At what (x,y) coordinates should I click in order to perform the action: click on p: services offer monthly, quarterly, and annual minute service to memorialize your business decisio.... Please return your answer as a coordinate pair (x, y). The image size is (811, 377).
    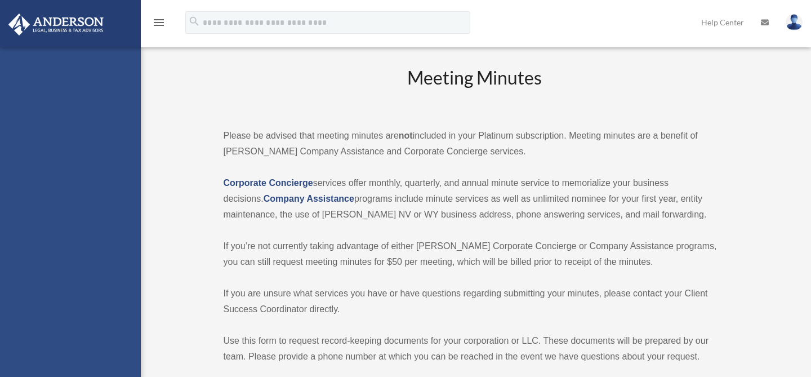
    Looking at the image, I should click on (475, 199).